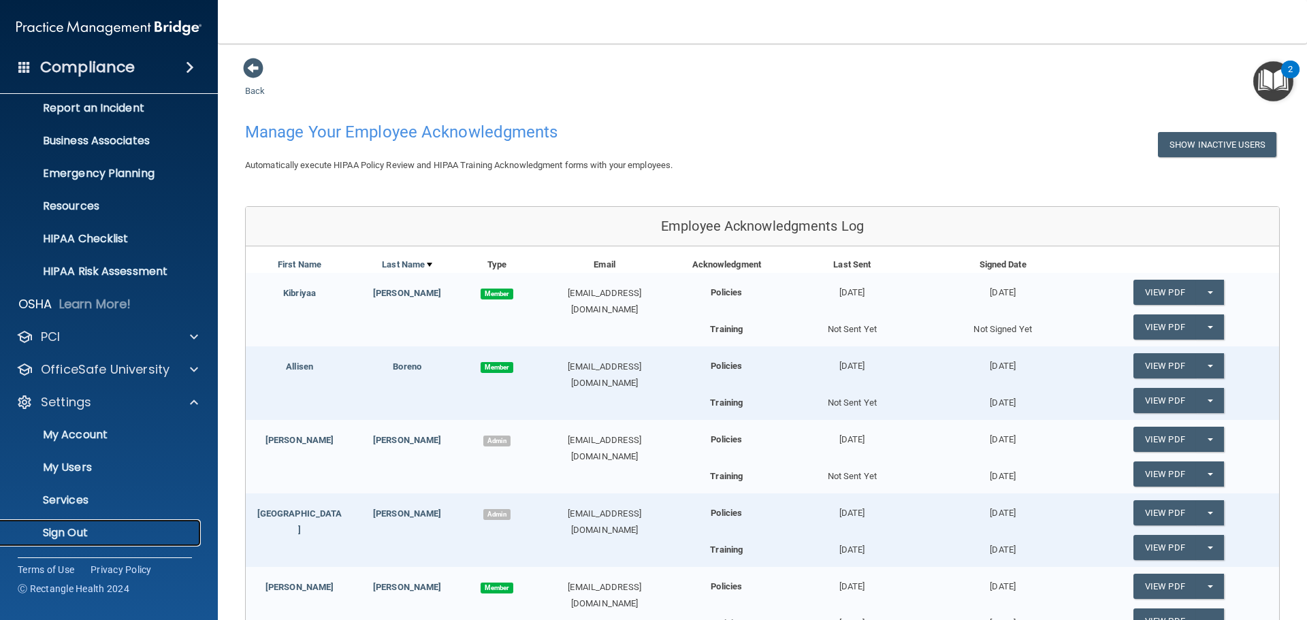 The height and width of the screenshot is (620, 1307). I want to click on span: Ⓒ Rectangle Health 2024, so click(73, 589).